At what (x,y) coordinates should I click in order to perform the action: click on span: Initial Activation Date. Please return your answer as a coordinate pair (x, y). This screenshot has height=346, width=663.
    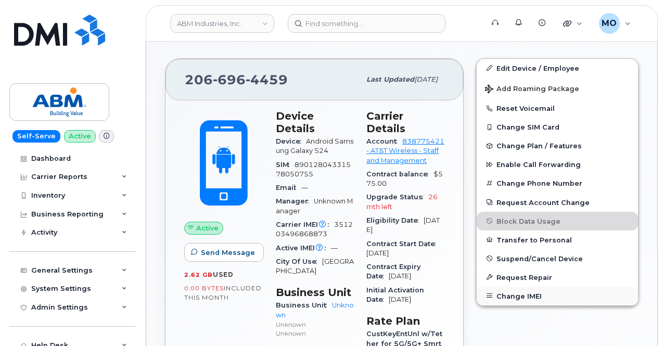
    Looking at the image, I should click on (395, 294).